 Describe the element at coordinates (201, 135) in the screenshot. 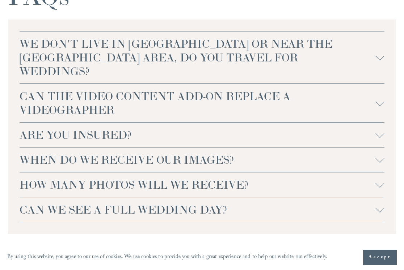

I see `button: ARE YOU INSURED?` at that location.